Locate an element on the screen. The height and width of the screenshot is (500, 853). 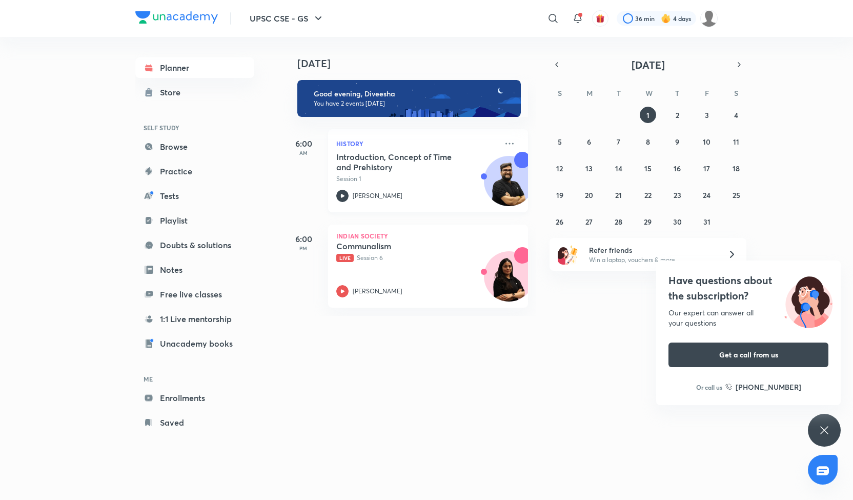
abbr: October 22, 2025 is located at coordinates (648, 195).